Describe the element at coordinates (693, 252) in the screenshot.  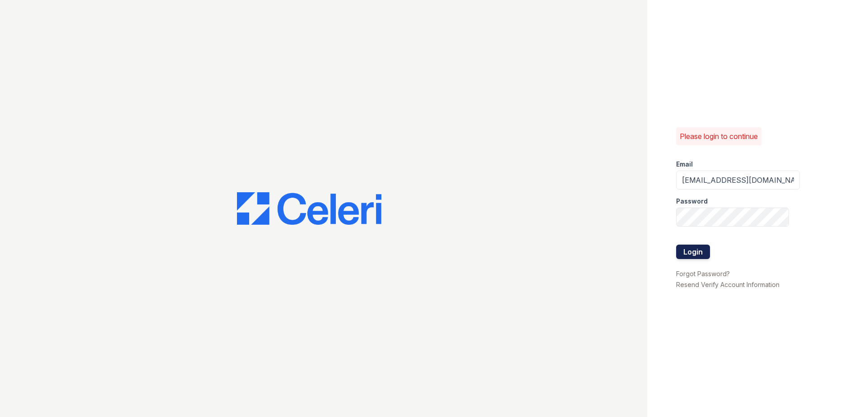
I see `button: Login` at that location.